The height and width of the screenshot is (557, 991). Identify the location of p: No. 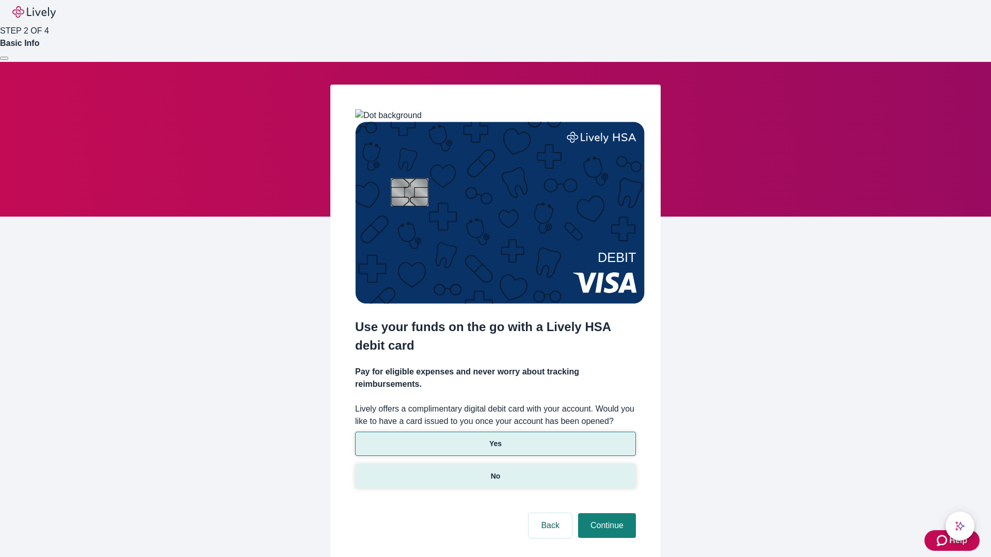
(496, 476).